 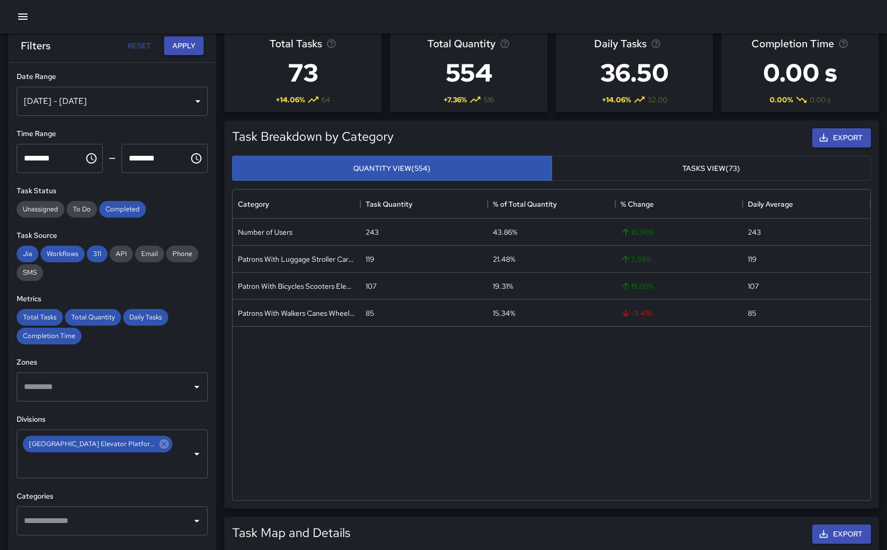 What do you see at coordinates (40, 209) in the screenshot?
I see `span: Unassigned` at bounding box center [40, 209].